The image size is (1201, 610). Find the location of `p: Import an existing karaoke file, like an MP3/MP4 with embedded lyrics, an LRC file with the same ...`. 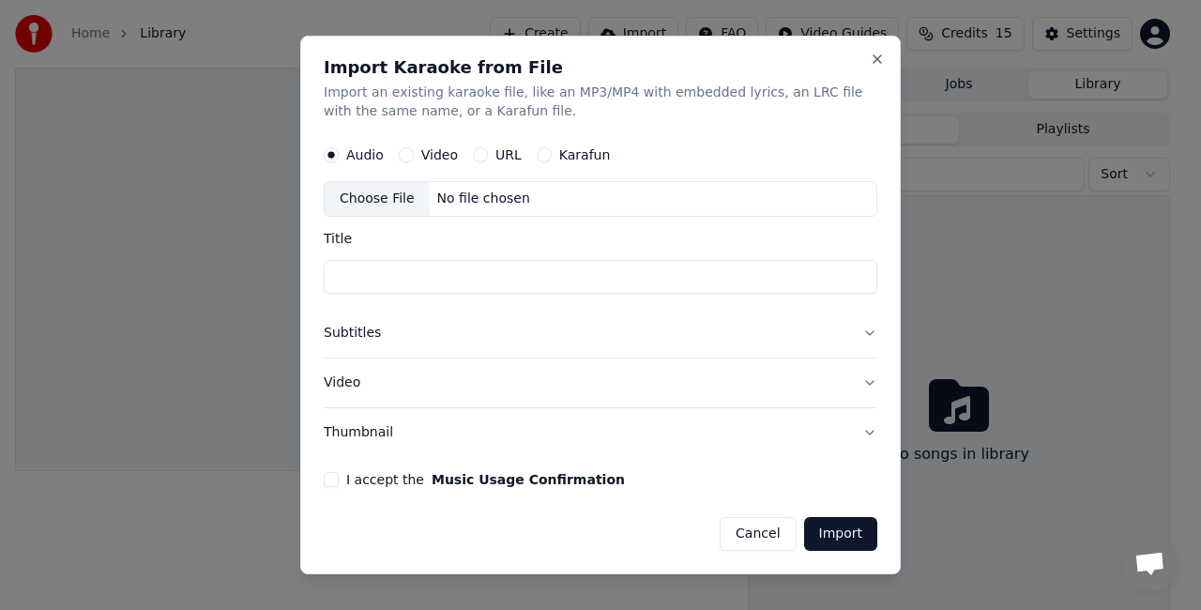

p: Import an existing karaoke file, like an MP3/MP4 with embedded lyrics, an LRC file with the same ... is located at coordinates (601, 102).